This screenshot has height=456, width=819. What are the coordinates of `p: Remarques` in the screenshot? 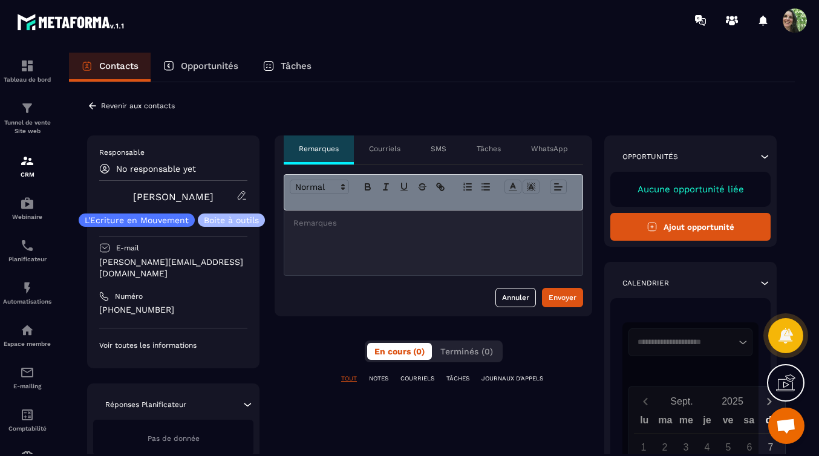 It's located at (319, 149).